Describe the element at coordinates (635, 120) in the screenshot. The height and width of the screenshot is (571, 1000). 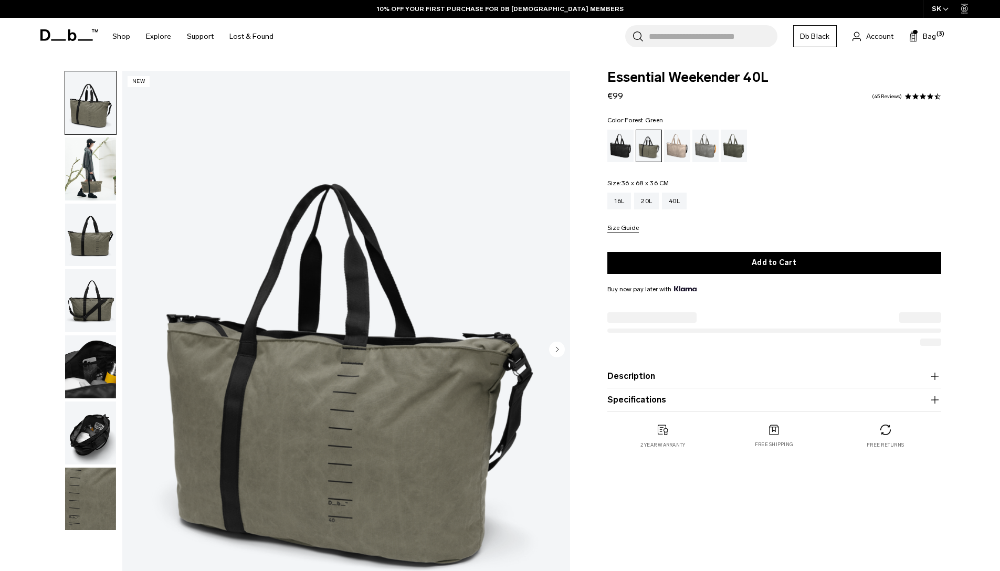
I see `legend: Color:` at that location.